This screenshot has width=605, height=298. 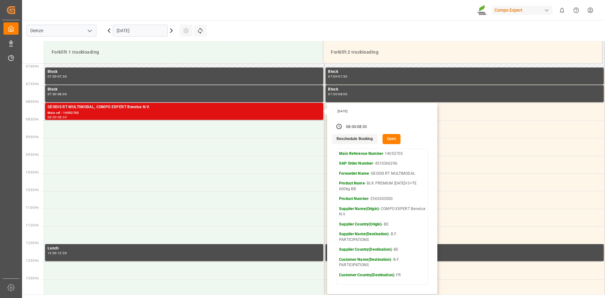 I want to click on span: 08:00 Hr, so click(x=32, y=101).